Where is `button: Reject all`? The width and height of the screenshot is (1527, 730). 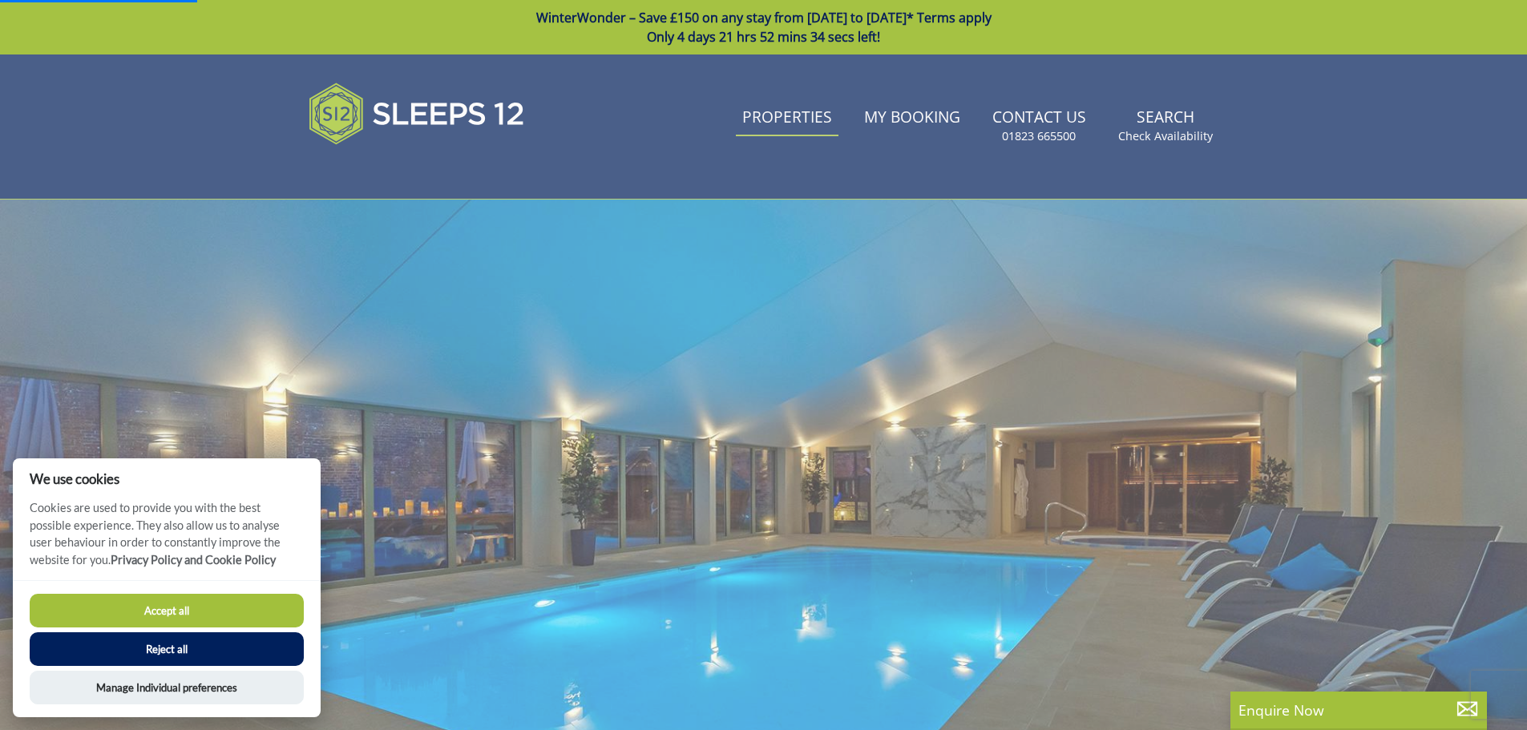
button: Reject all is located at coordinates (167, 649).